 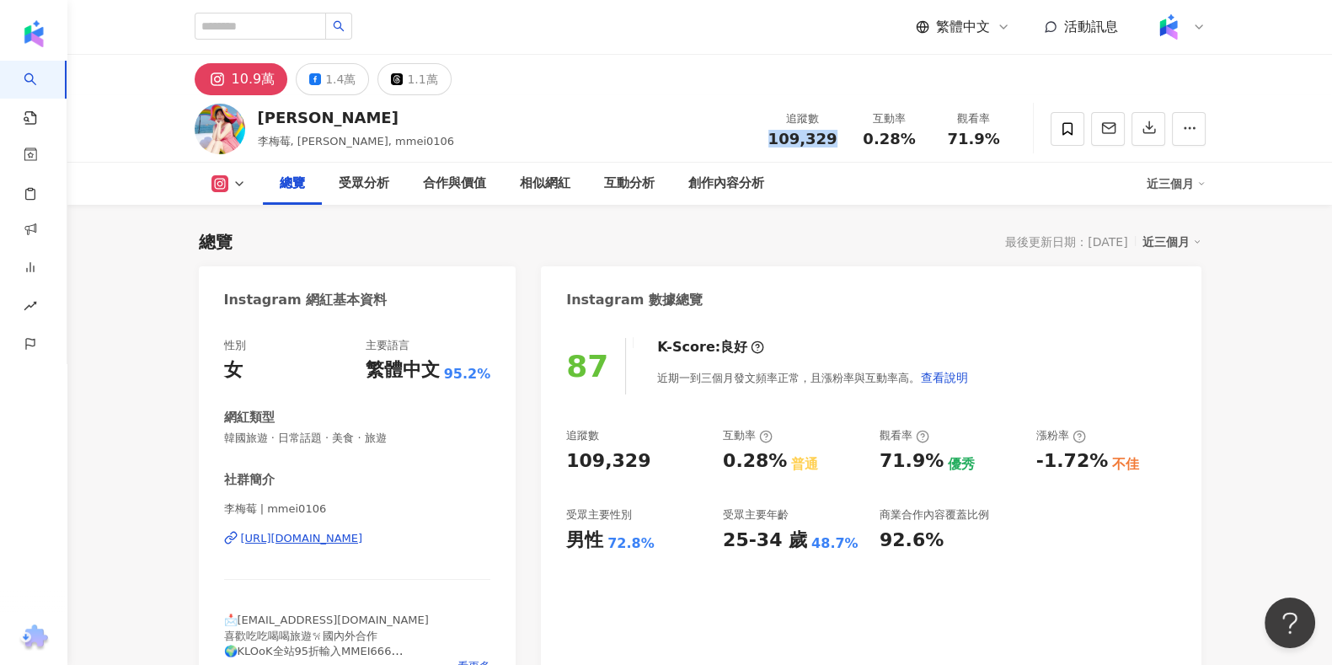 I want to click on div: -1.72%, so click(x=1072, y=461).